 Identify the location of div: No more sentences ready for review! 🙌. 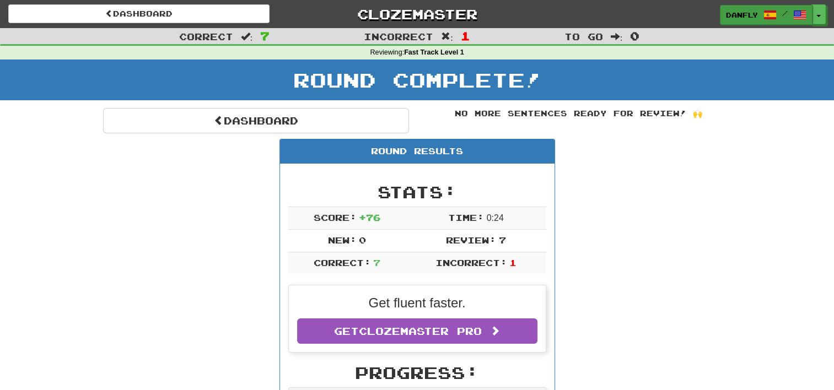
(578, 114).